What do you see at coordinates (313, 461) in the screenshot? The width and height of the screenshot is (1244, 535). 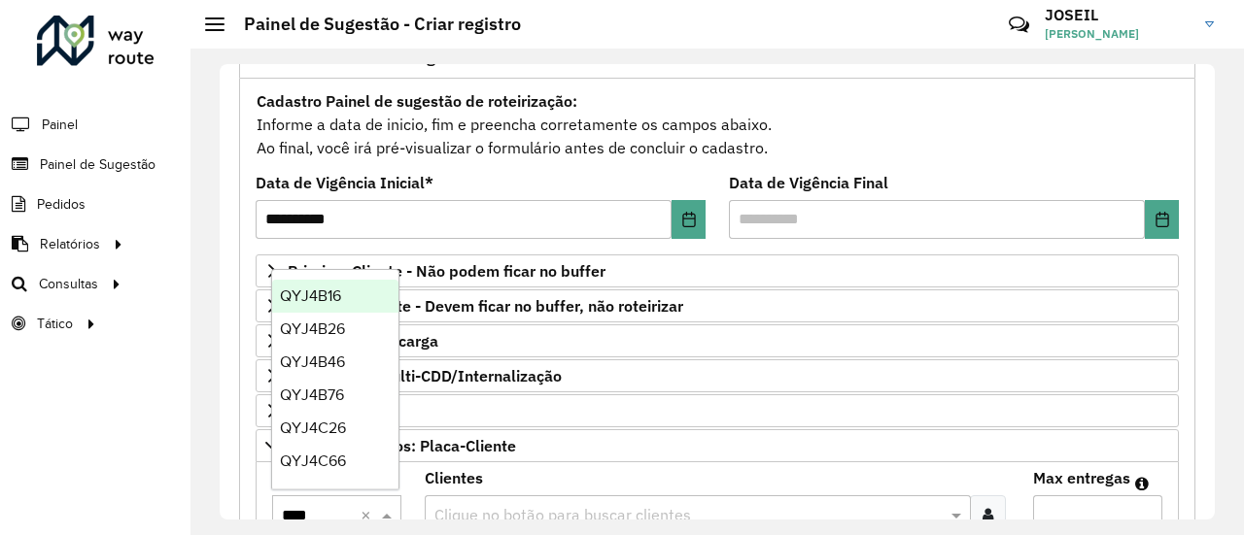 I see `span: QYJ4C66` at bounding box center [313, 461].